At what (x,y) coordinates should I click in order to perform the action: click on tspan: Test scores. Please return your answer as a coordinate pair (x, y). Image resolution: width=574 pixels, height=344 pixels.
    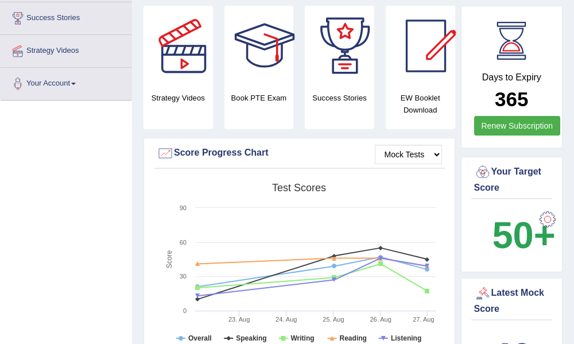
    Looking at the image, I should click on (299, 188).